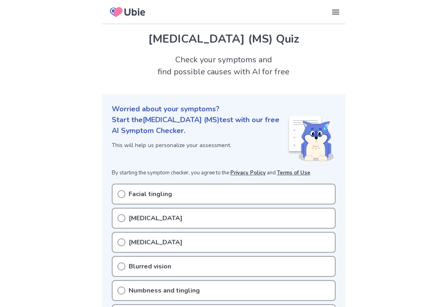 The height and width of the screenshot is (307, 447). Describe the element at coordinates (311, 139) in the screenshot. I see `img: Shiba` at that location.